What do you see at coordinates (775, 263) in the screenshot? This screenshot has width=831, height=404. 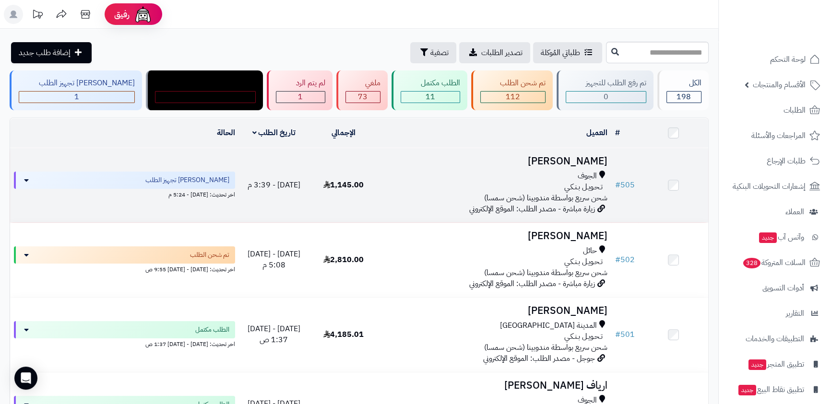 I see `a: السلات المتروكة328` at bounding box center [775, 263].